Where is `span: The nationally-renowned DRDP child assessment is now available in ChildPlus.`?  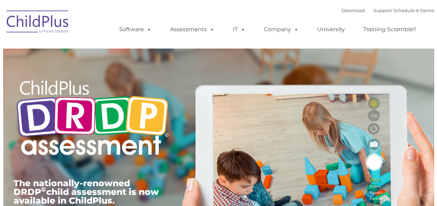 span: The nationally-renowned DRDP child assessment is now available in ChildPlus. is located at coordinates (86, 192).